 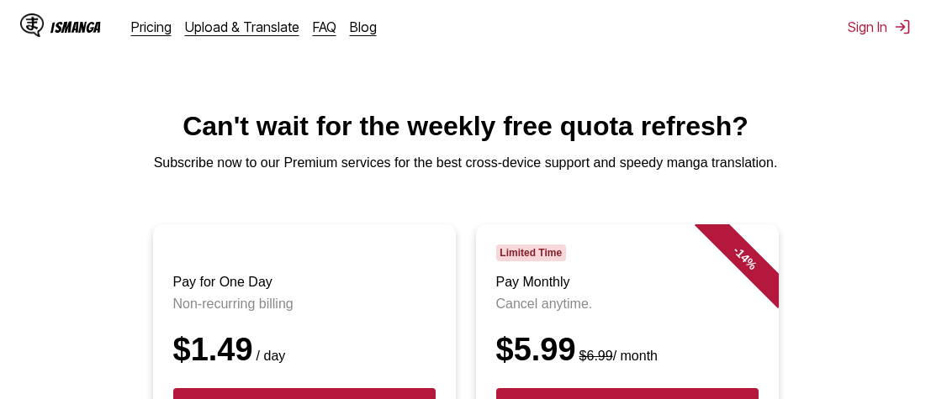 I want to click on button: Sign In, so click(x=879, y=27).